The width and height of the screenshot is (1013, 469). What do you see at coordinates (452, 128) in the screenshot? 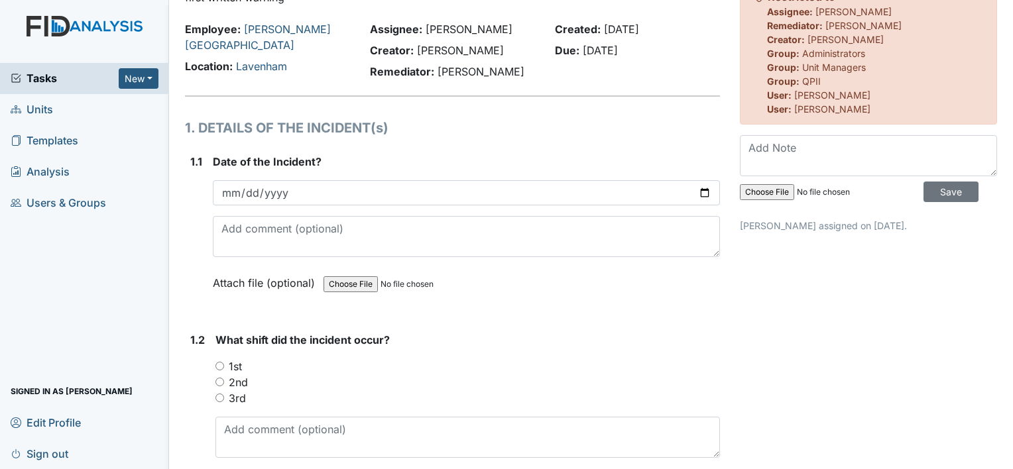
I see `h1: 1. DETAILS OF THE INCIDENT(s)` at bounding box center [452, 128].